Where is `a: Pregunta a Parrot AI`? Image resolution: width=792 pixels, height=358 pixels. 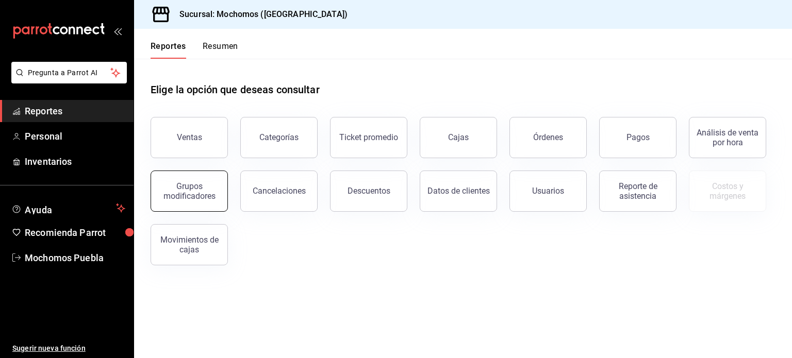 a: Pregunta a Parrot AI is located at coordinates (67, 80).